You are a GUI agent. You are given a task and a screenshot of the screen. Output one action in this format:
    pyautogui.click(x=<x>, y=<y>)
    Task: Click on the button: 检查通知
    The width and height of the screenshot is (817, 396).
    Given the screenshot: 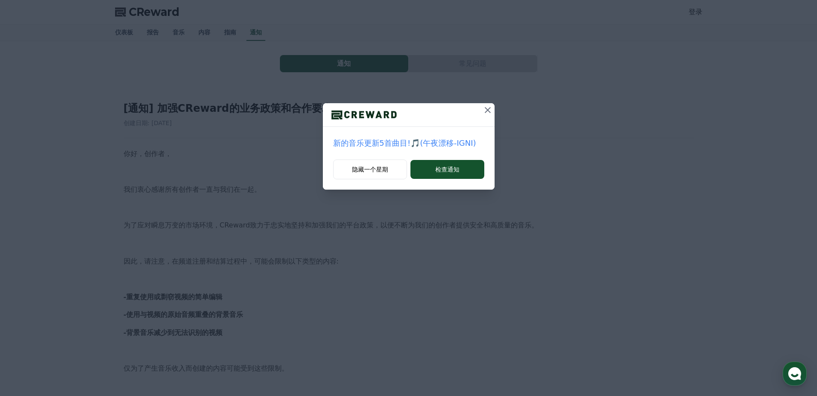 What is the action you would take?
    pyautogui.click(x=447, y=169)
    